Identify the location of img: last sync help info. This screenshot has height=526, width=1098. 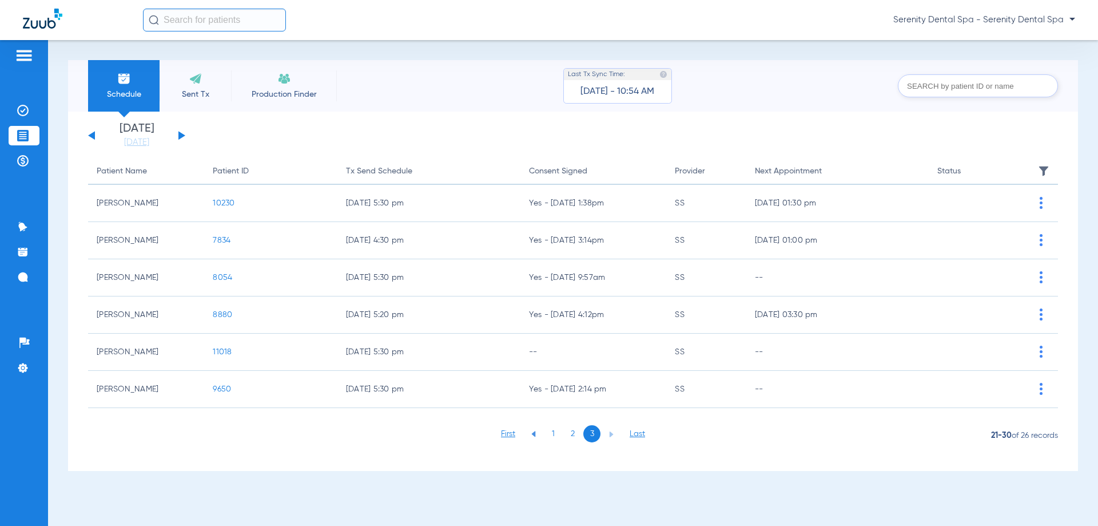
(663, 74).